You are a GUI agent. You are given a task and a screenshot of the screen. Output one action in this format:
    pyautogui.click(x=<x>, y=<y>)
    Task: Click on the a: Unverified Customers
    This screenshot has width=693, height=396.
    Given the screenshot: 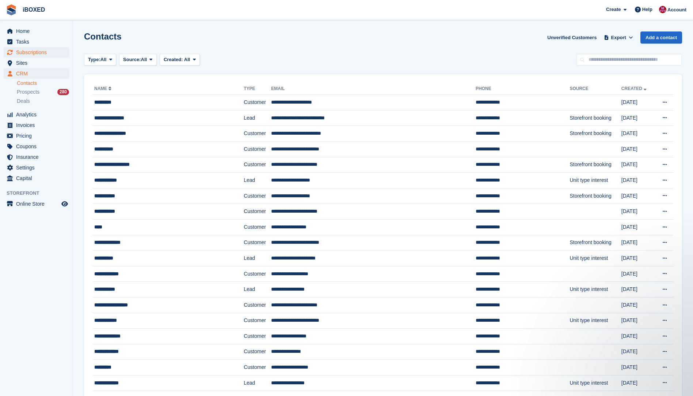 What is the action you would take?
    pyautogui.click(x=572, y=37)
    